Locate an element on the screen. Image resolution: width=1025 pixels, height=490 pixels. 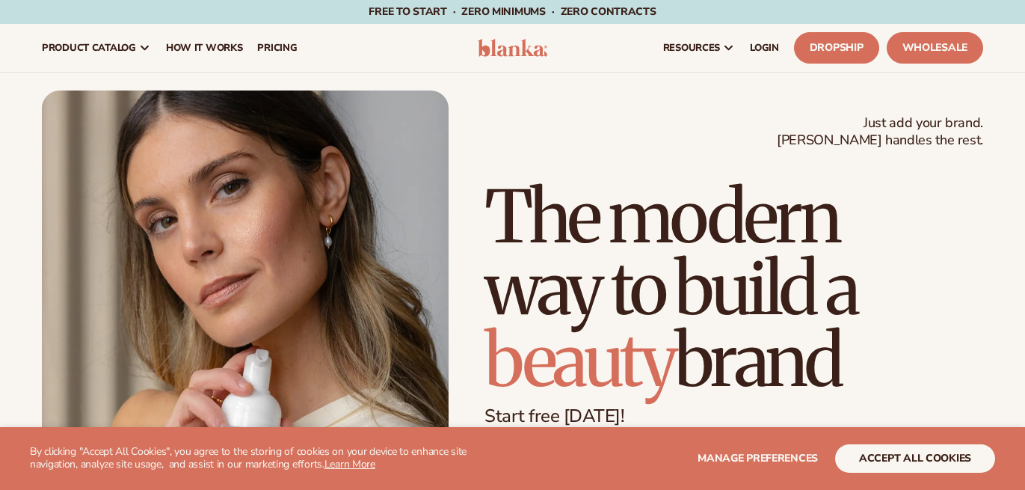
button: accept all cookies is located at coordinates (915, 458).